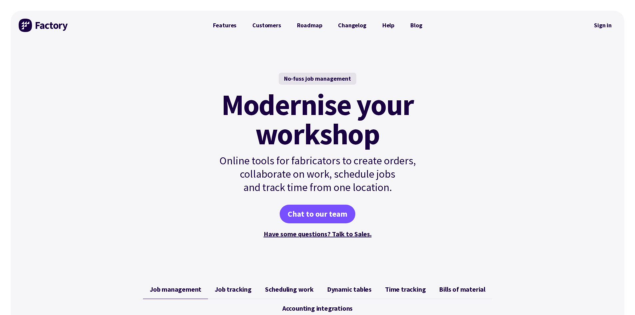 The width and height of the screenshot is (635, 315). What do you see at coordinates (317, 308) in the screenshot?
I see `span: Accounting integrations` at bounding box center [317, 308].